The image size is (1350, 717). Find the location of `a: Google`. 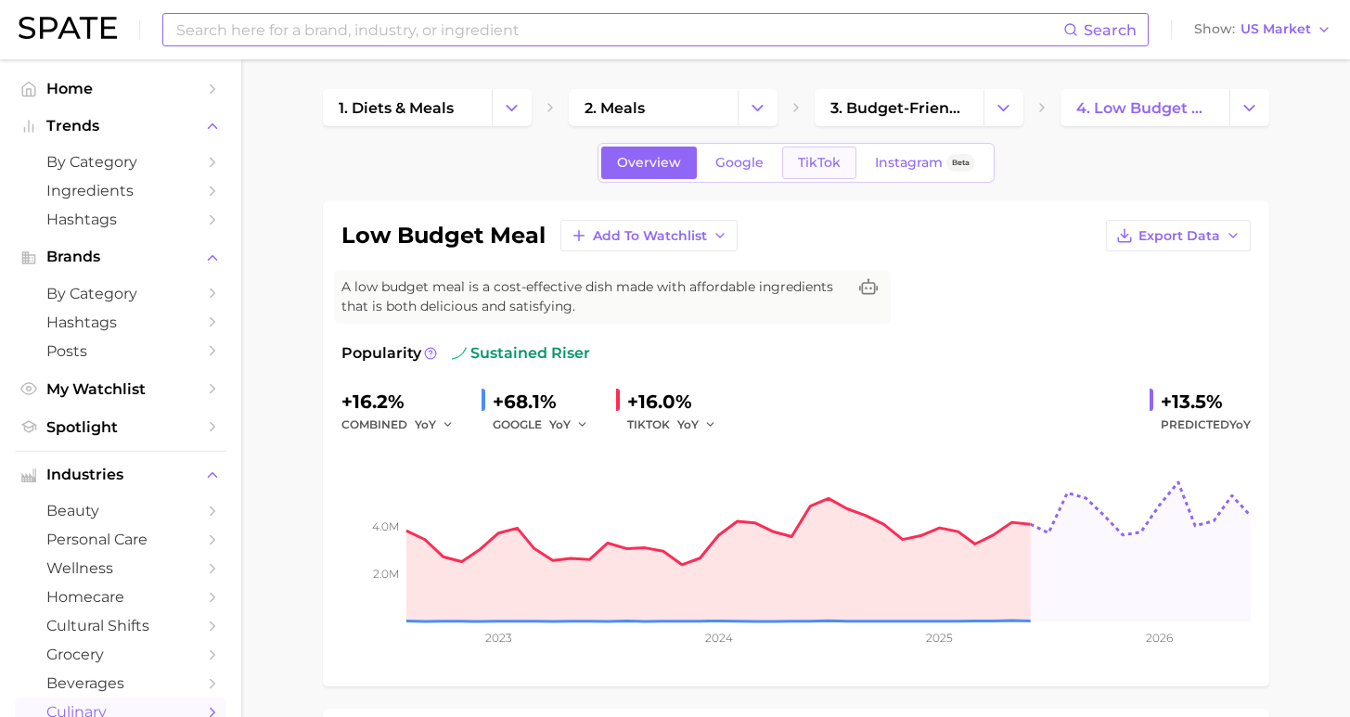

a: Google is located at coordinates (739, 162).